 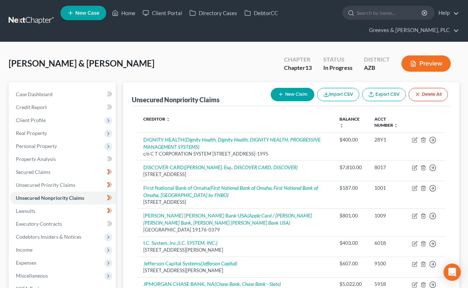 What do you see at coordinates (452, 272) in the screenshot?
I see `div: Open Intercom Messenger` at bounding box center [452, 272].